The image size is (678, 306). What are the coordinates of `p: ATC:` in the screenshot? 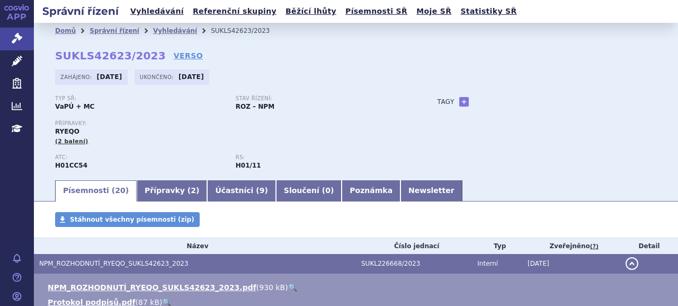 It's located at (140, 157).